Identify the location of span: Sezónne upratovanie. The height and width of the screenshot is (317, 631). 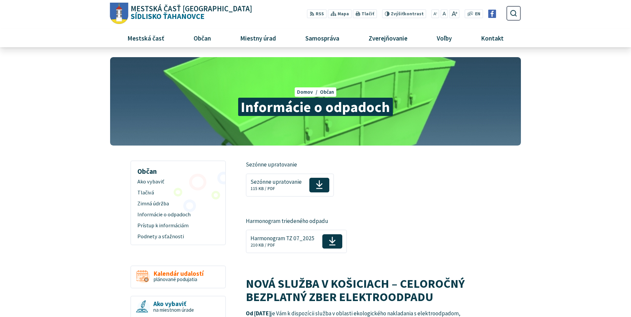
(276, 182).